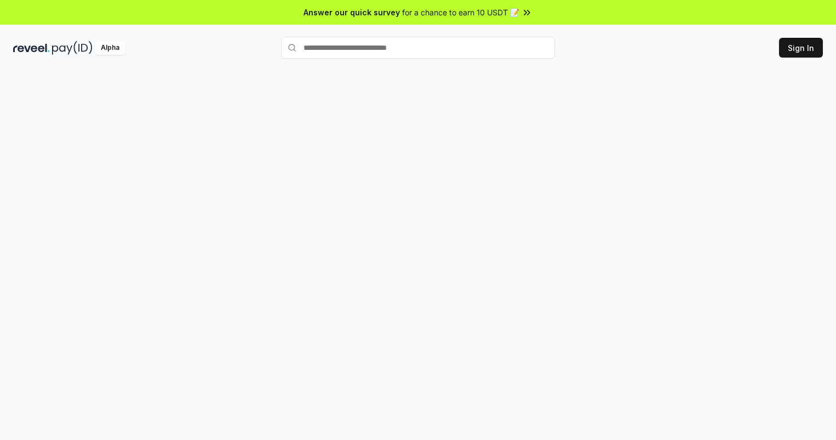 The width and height of the screenshot is (836, 440). What do you see at coordinates (72, 48) in the screenshot?
I see `img: pay_id` at bounding box center [72, 48].